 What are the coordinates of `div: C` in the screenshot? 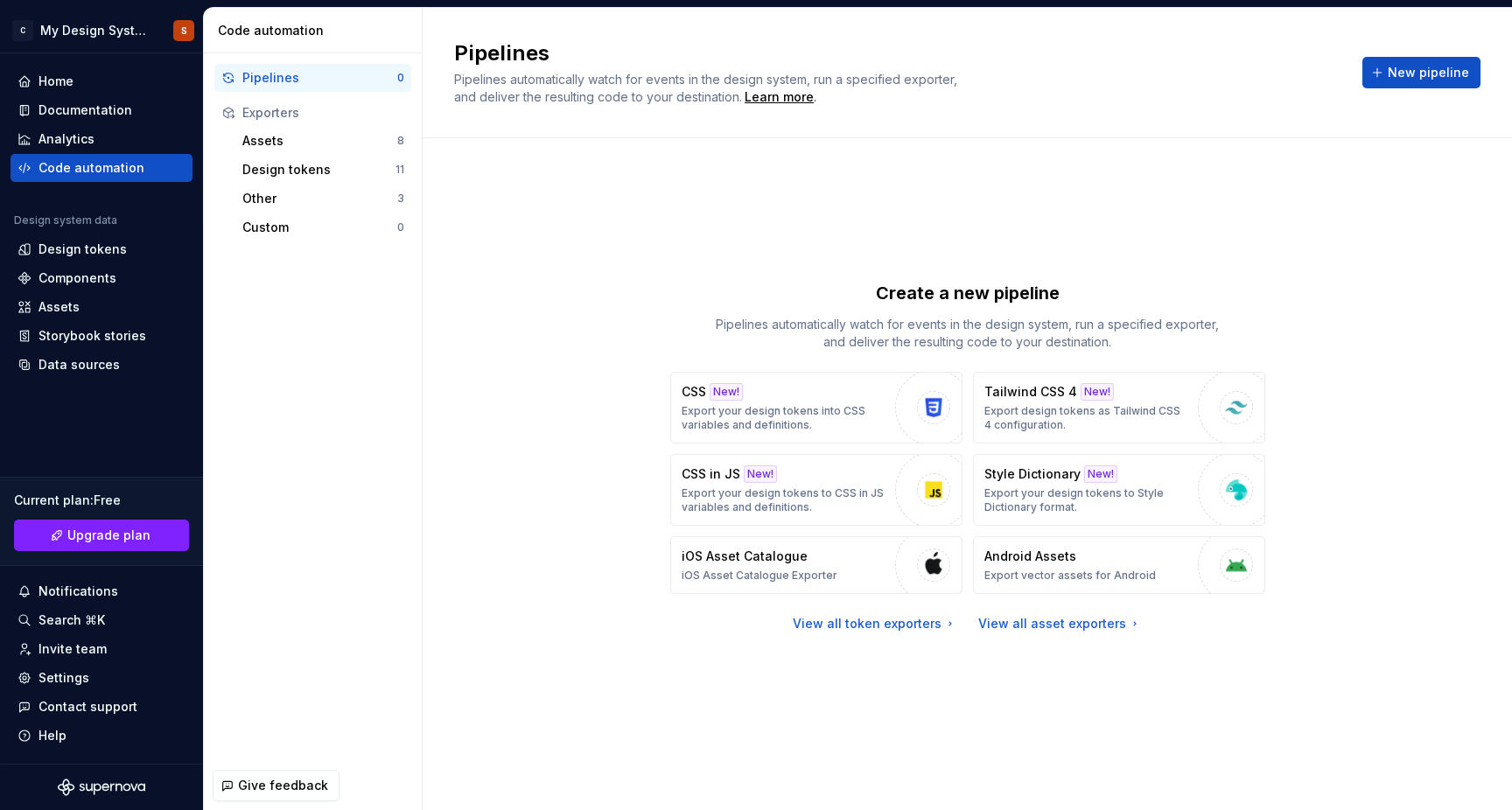 It's located at (23, 31).